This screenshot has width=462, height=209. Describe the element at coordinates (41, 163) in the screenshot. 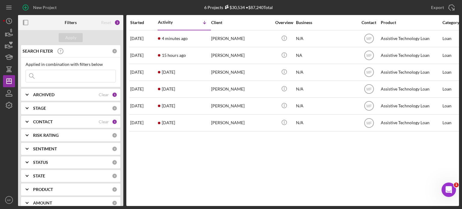

I see `b: STATUS` at that location.